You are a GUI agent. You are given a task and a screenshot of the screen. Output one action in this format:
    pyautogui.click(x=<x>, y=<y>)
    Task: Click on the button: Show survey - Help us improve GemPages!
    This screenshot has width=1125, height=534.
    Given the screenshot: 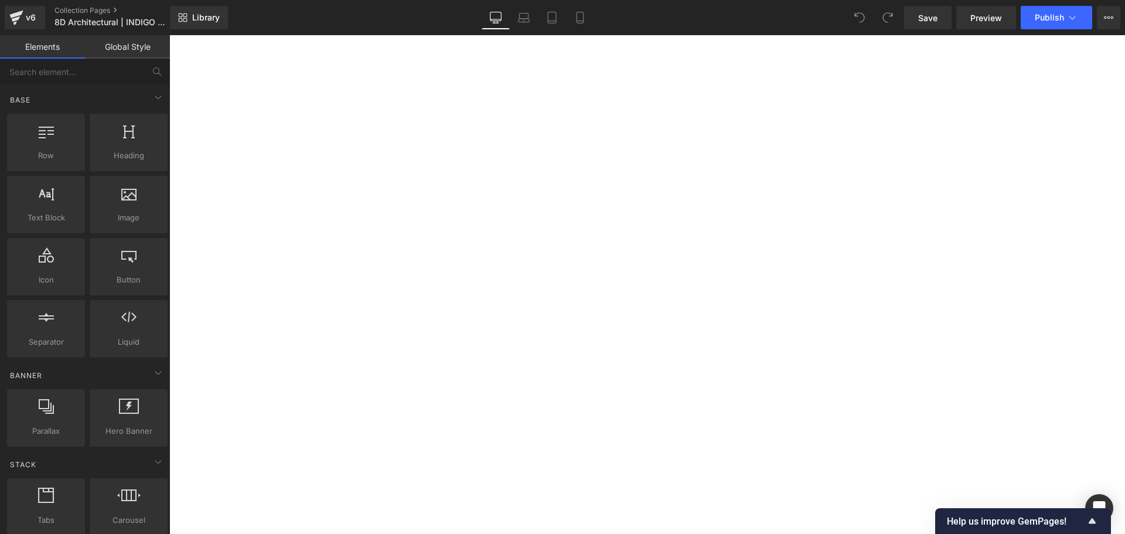 What is the action you would take?
    pyautogui.click(x=1023, y=521)
    